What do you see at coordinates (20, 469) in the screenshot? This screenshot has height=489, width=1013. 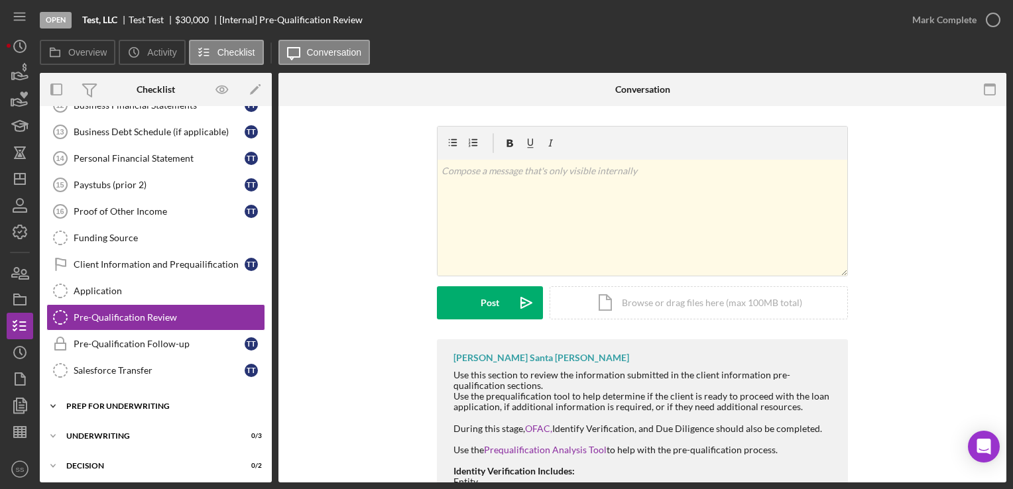 I see `text: SS` at bounding box center [20, 469].